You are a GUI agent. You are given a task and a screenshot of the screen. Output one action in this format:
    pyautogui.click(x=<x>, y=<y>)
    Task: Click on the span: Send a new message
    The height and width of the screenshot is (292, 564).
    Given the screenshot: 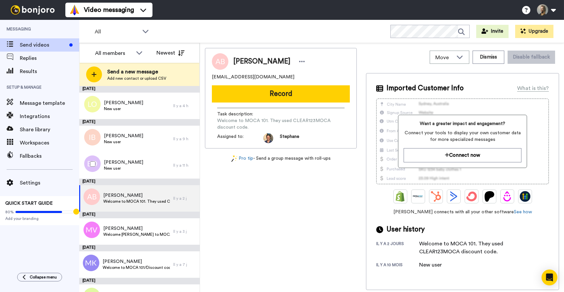 What is the action you would take?
    pyautogui.click(x=137, y=72)
    